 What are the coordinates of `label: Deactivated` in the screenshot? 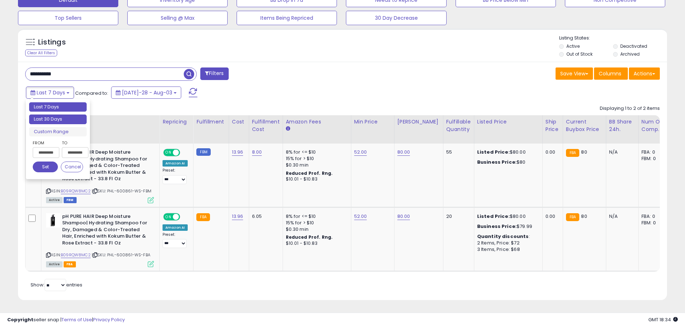 It's located at (633, 46).